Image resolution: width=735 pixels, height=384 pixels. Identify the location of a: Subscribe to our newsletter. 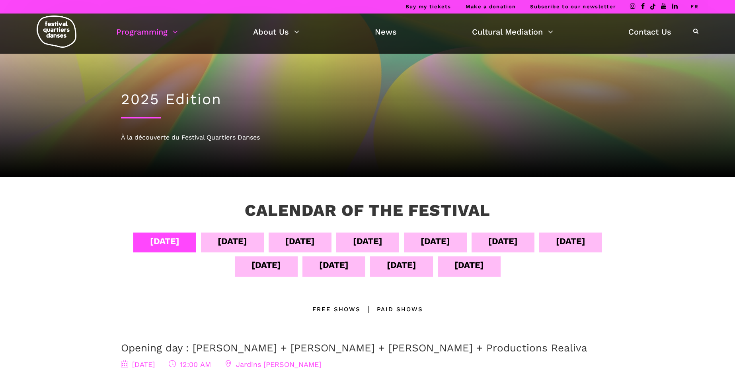
(573, 6).